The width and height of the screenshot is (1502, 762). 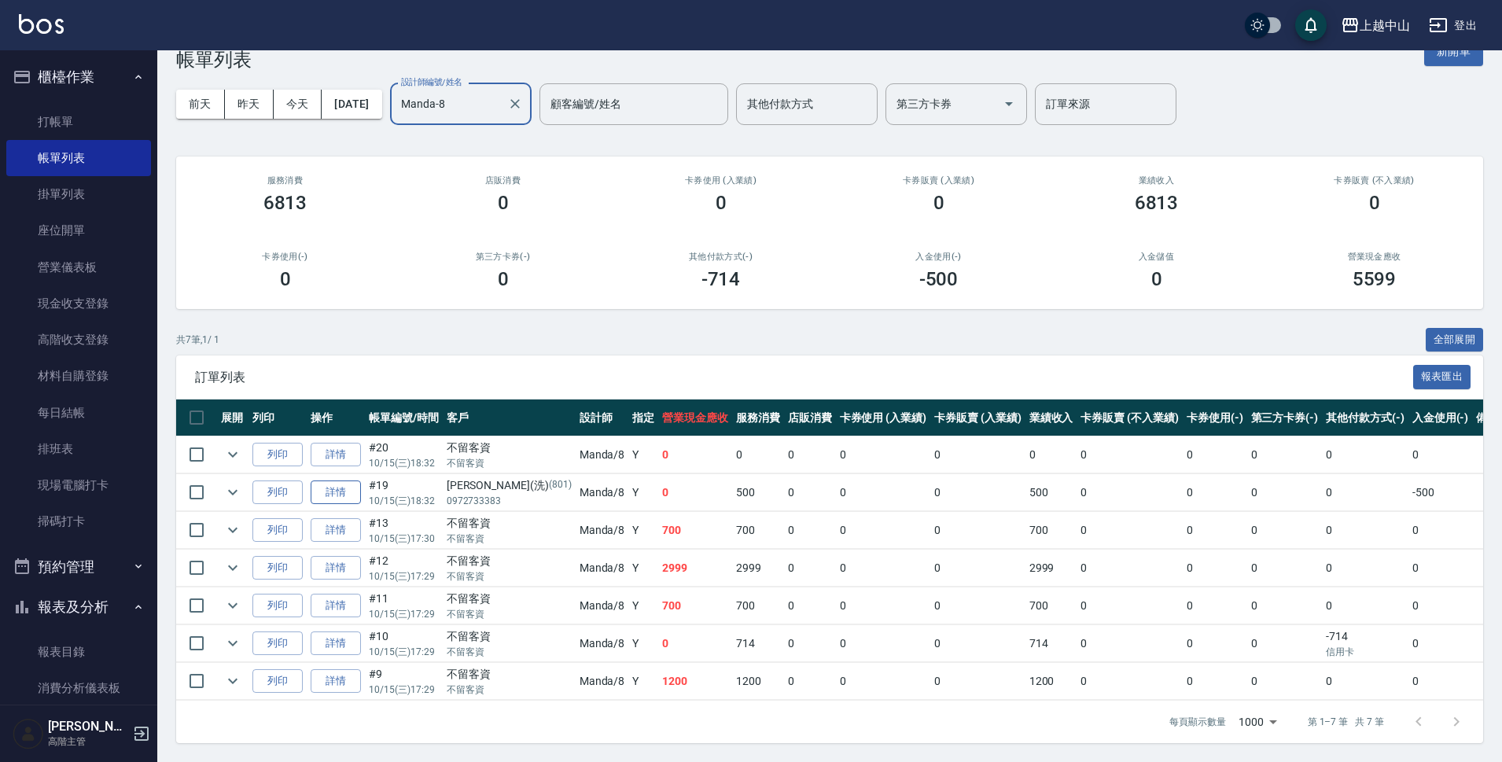 I want to click on td: 500, so click(x=1052, y=492).